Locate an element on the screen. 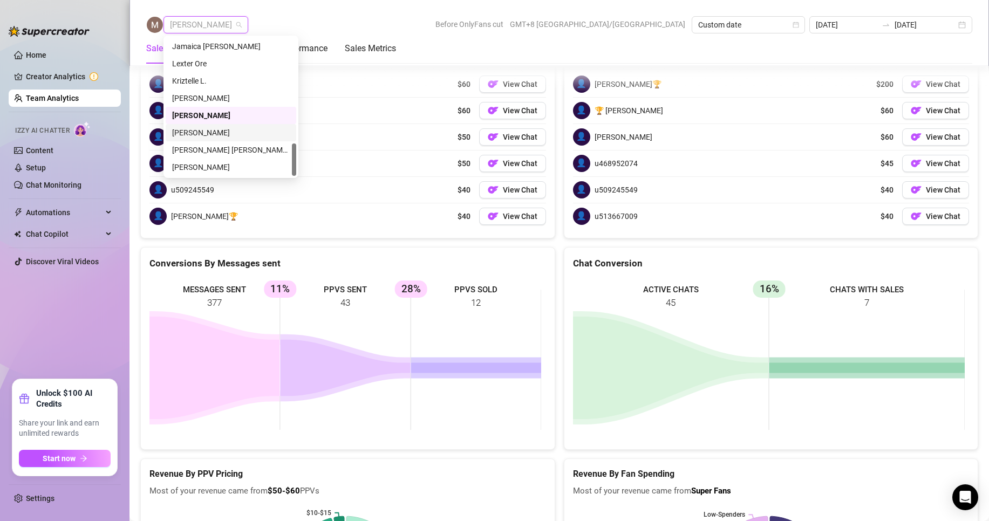 This screenshot has width=989, height=521. div: Sofia Husein is located at coordinates (231, 167).